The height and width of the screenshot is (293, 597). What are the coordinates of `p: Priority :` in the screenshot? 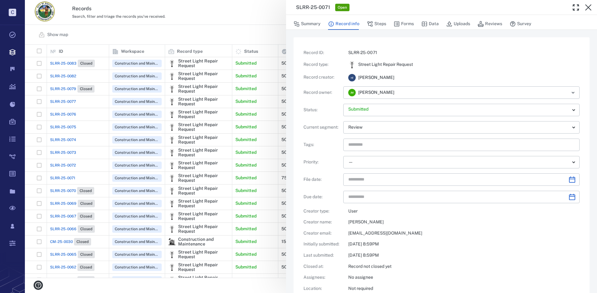 It's located at (322, 162).